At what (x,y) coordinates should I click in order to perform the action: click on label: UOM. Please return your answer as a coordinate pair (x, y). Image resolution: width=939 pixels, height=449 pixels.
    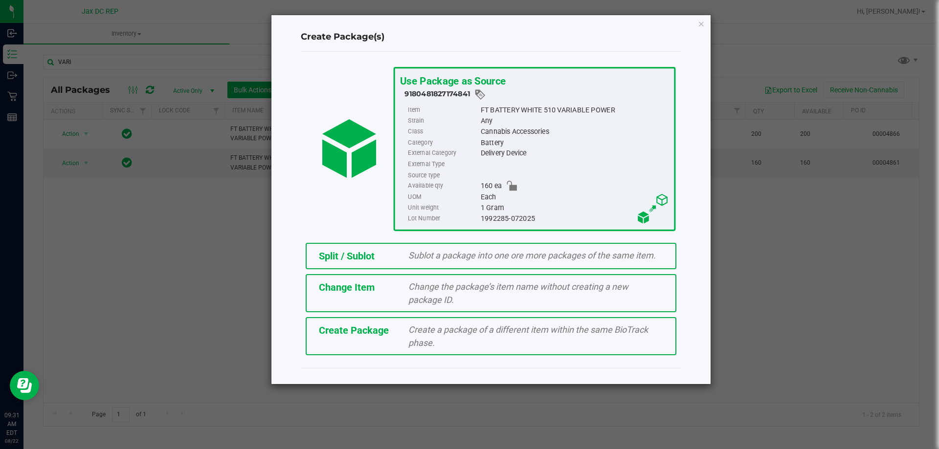
    Looking at the image, I should click on (443, 197).